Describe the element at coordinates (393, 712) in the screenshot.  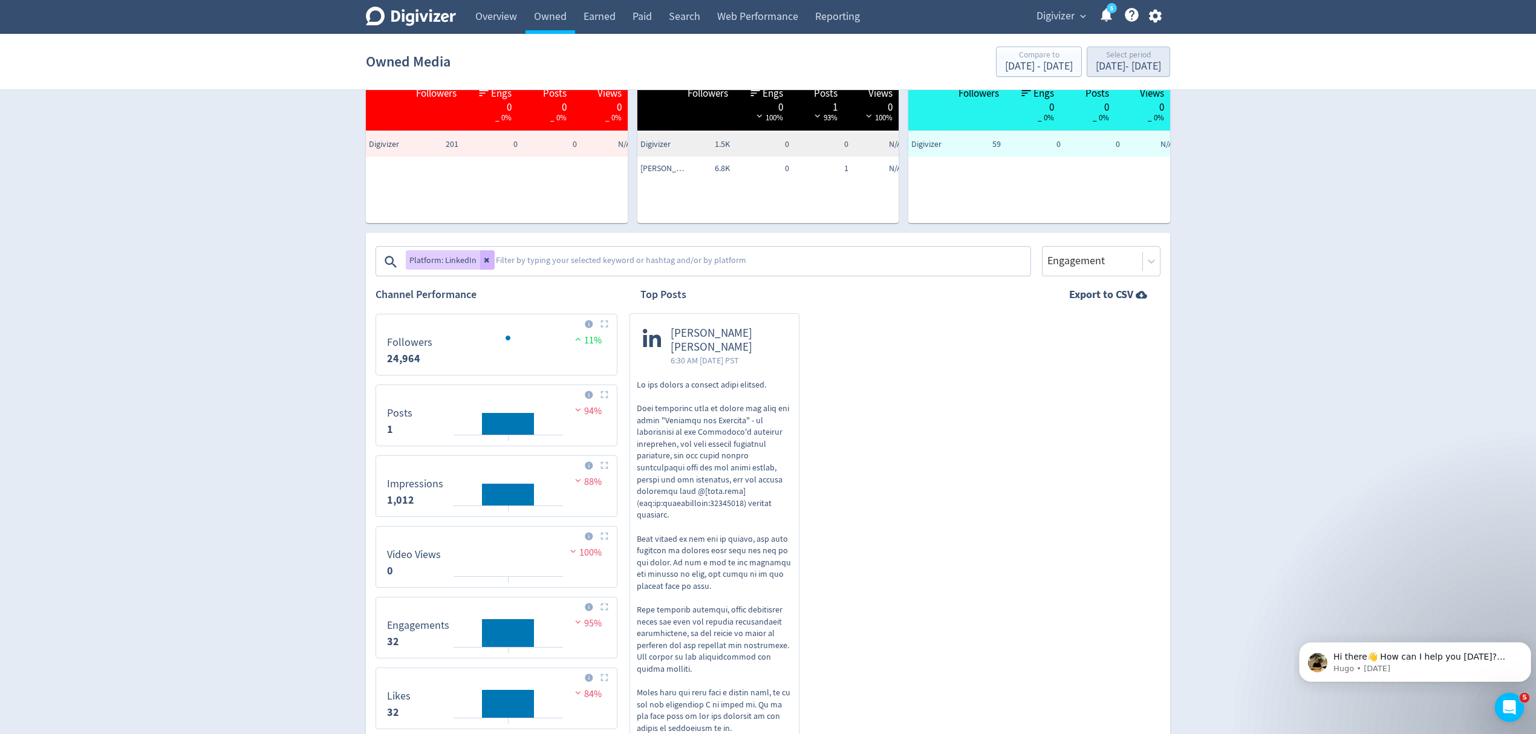
I see `strong: 32` at that location.